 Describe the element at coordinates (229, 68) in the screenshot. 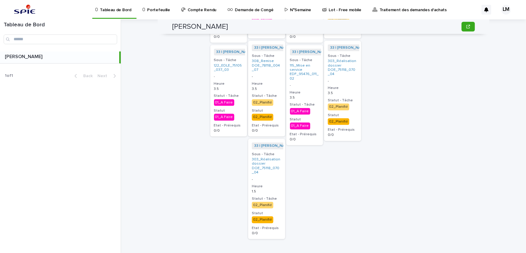

I see `a: 122_EDLE_75105_037_03` at that location.